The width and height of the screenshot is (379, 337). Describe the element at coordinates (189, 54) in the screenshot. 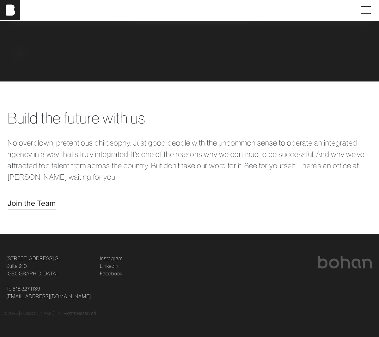

I see `div: Our collective brand experience` at that location.